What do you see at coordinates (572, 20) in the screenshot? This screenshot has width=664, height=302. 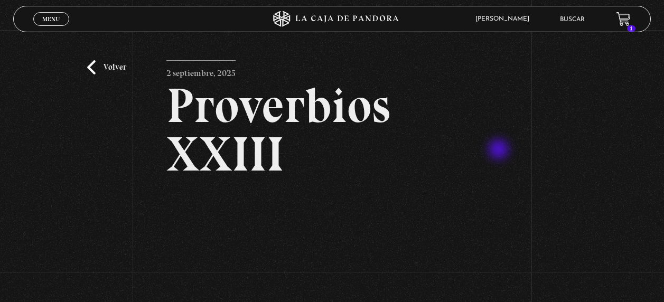 I see `a: Buscar` at bounding box center [572, 20].